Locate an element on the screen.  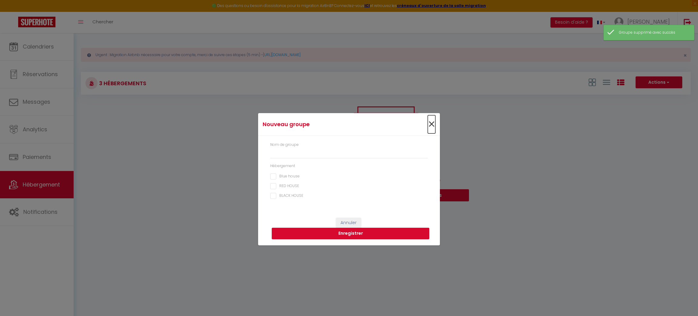
button: Ouvrir le widget de chat LiveChat is located at coordinates (14, 12).